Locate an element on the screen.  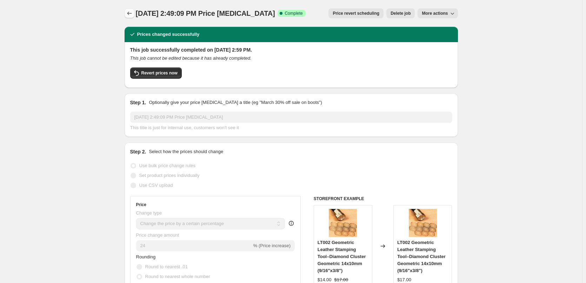
h3: Price is located at coordinates (141, 205).